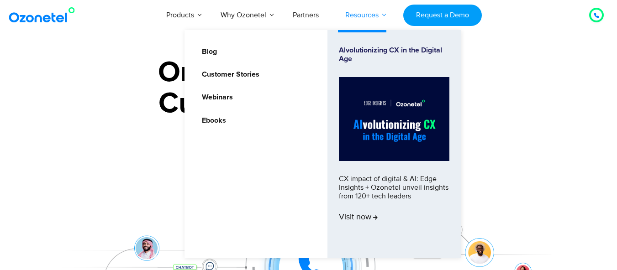 This screenshot has width=617, height=270. I want to click on a: Customer Stories, so click(228, 74).